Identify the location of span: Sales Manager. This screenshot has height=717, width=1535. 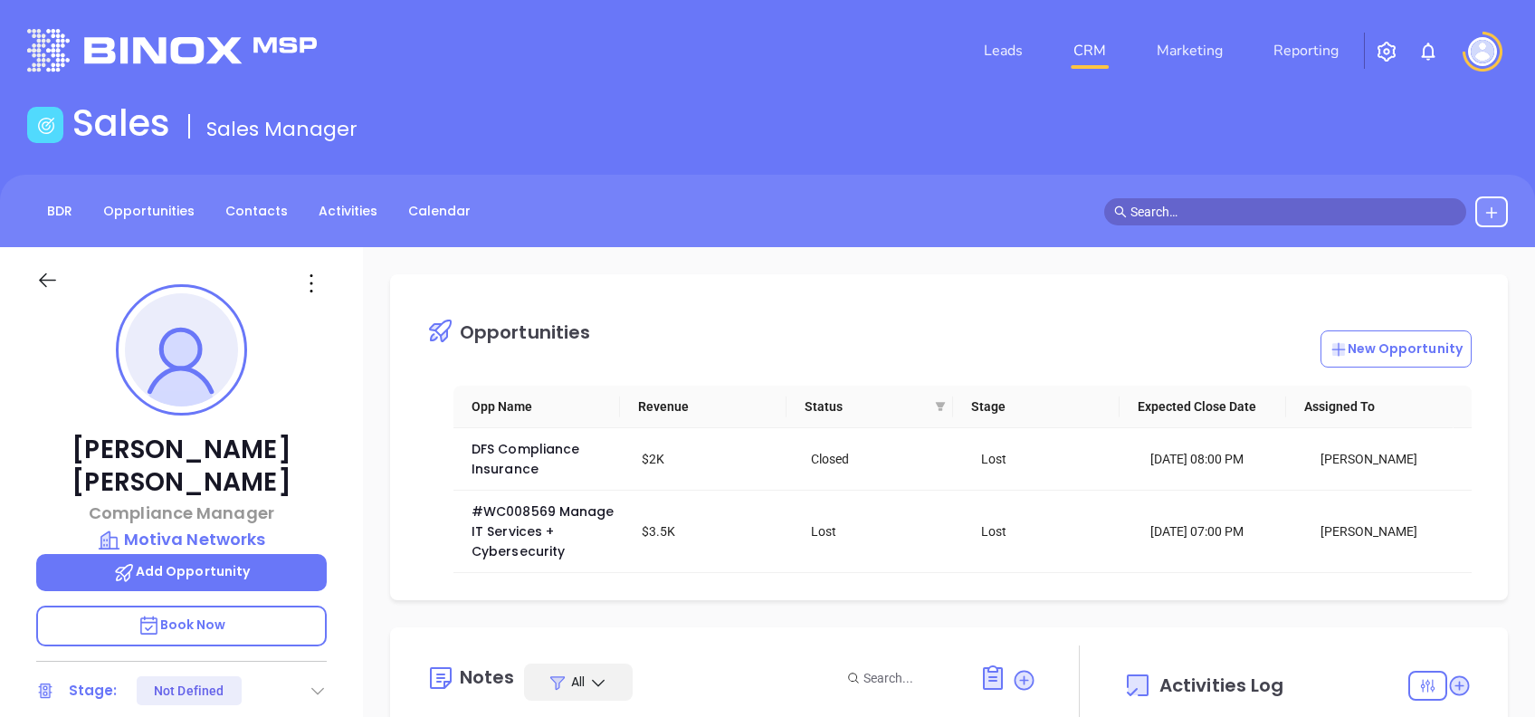
(282, 129).